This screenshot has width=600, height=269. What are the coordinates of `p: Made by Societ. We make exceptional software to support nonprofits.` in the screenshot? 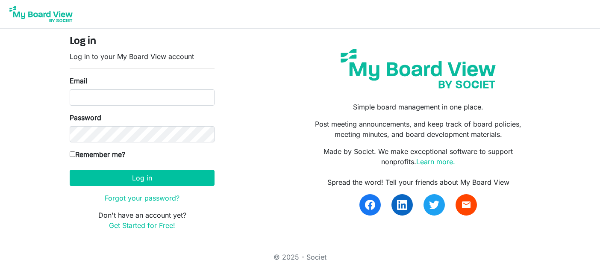 It's located at (419, 157).